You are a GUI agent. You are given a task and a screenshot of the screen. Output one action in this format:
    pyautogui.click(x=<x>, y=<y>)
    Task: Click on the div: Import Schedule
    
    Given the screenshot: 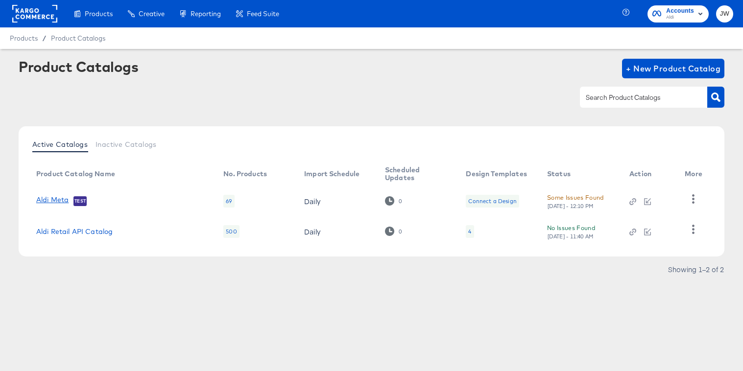 What is the action you would take?
    pyautogui.click(x=332, y=174)
    